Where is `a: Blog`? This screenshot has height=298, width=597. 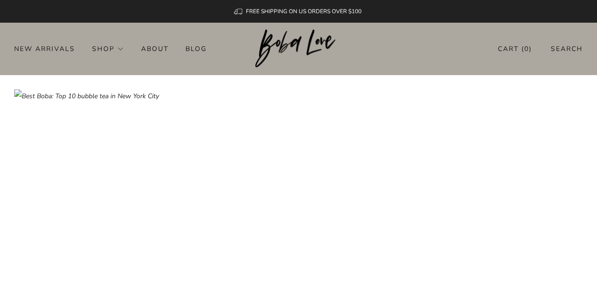
a: Blog is located at coordinates (196, 49).